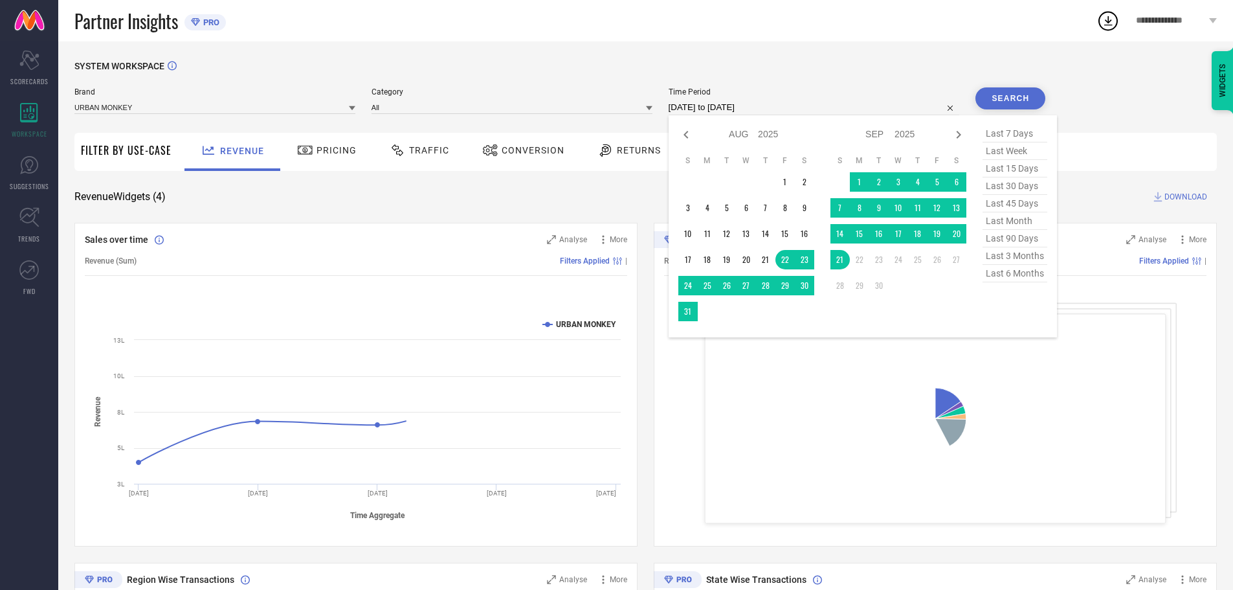 The image size is (1233, 590). What do you see at coordinates (840, 208) in the screenshot?
I see `td: Sun Sep 07 2025` at bounding box center [840, 208].